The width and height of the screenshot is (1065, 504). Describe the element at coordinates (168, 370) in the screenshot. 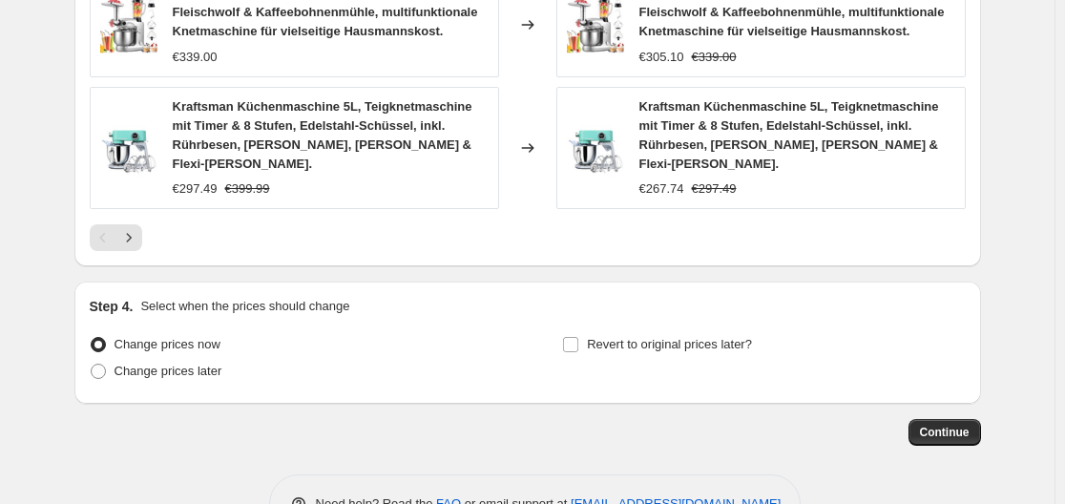

I see `span: Change prices later` at that location.